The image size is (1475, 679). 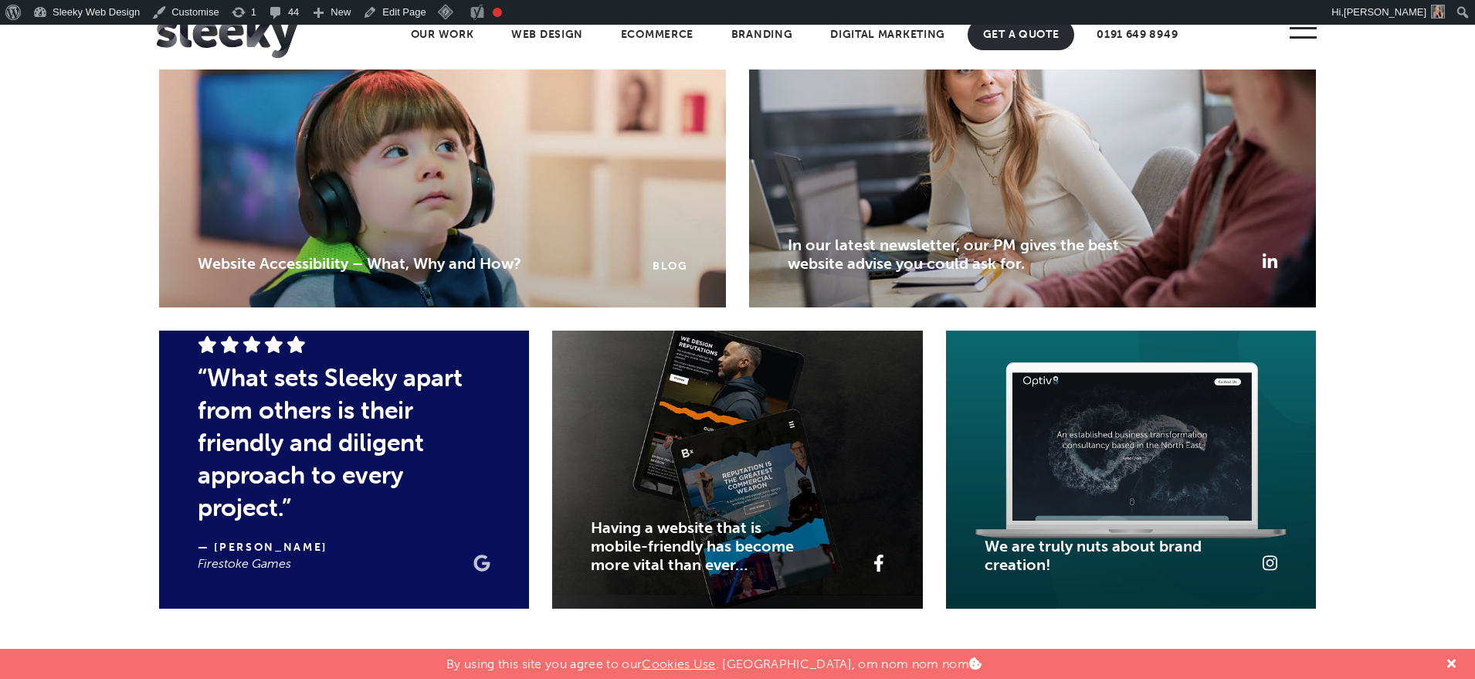 I want to click on a: Digital Marketing, so click(x=887, y=35).